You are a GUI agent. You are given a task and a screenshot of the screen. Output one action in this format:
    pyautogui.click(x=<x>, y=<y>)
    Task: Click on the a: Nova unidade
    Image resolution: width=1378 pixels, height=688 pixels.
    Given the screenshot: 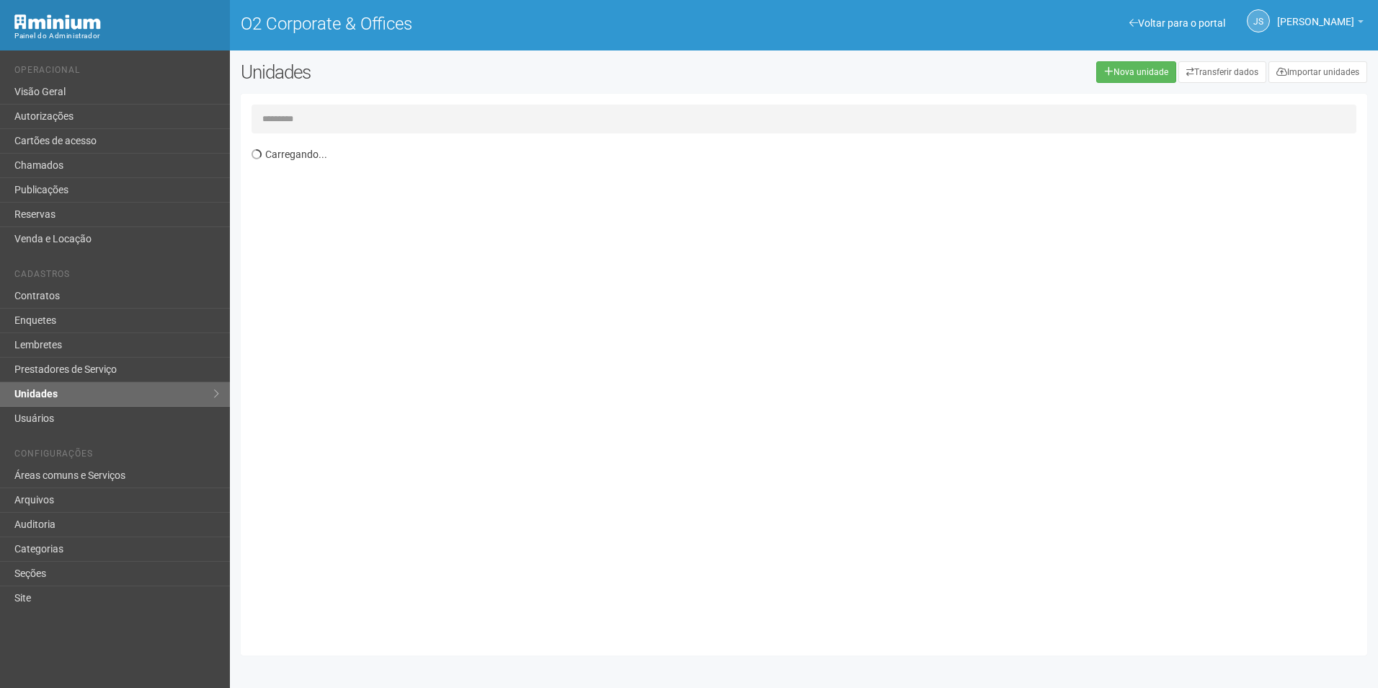 What is the action you would take?
    pyautogui.click(x=1136, y=72)
    